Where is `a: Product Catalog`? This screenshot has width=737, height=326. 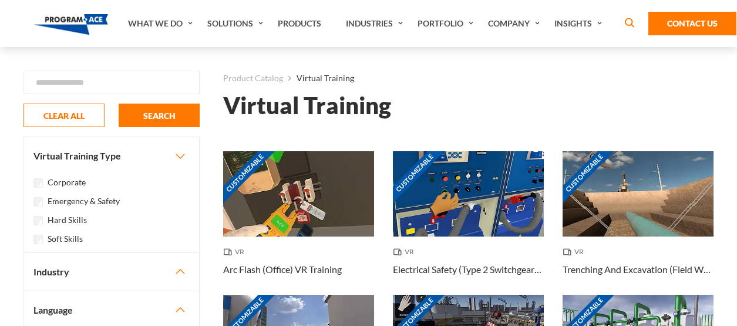
a: Product Catalog is located at coordinates (253, 78).